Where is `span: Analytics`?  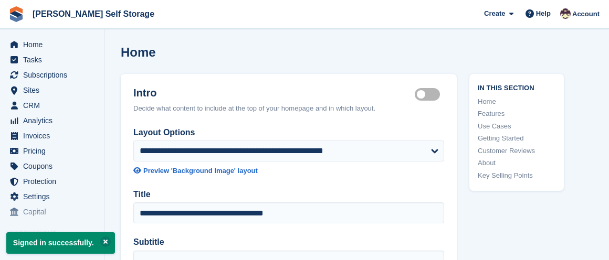
span: Analytics is located at coordinates (55, 121).